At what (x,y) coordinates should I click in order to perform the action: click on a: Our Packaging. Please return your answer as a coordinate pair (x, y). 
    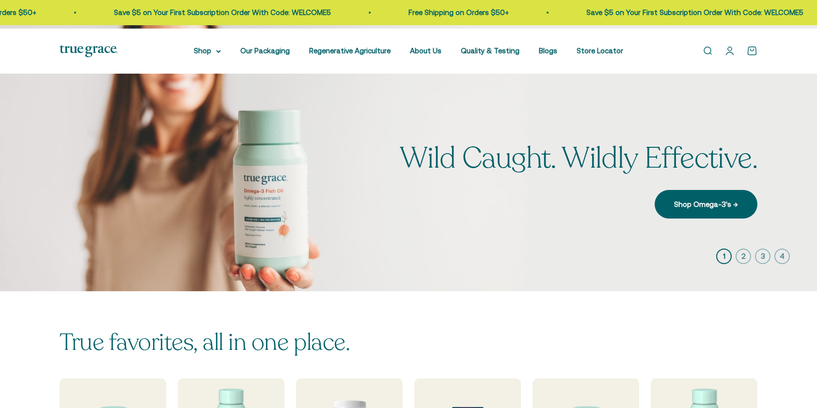
    Looking at the image, I should click on (265, 50).